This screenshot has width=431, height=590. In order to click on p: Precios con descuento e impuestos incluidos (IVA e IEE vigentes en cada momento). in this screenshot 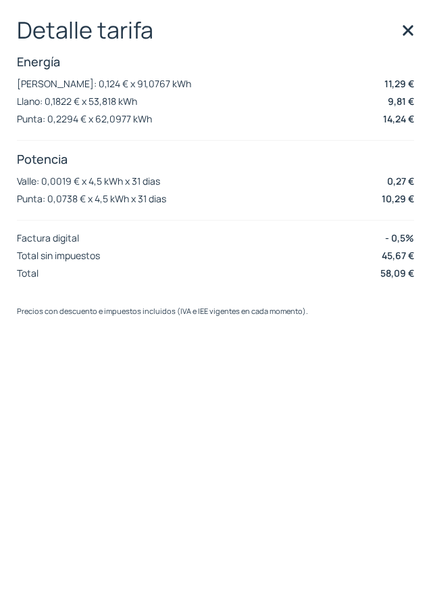, I will do `click(216, 311)`.